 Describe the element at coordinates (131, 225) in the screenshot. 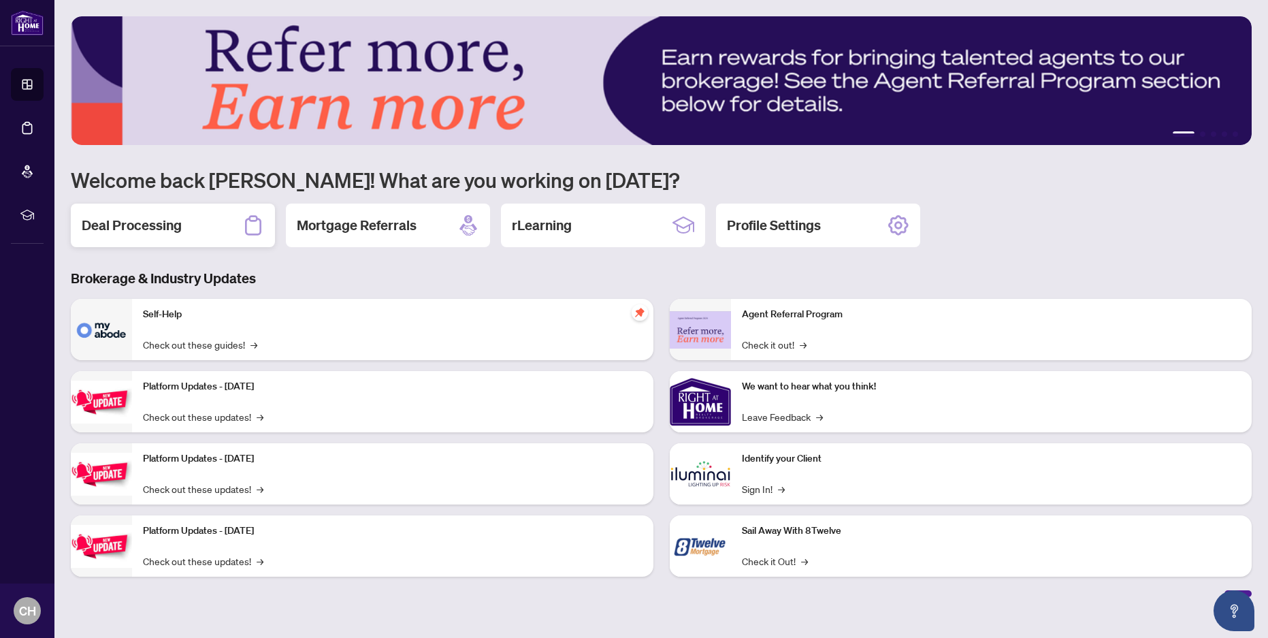

I see `h2: Deal Processing` at that location.